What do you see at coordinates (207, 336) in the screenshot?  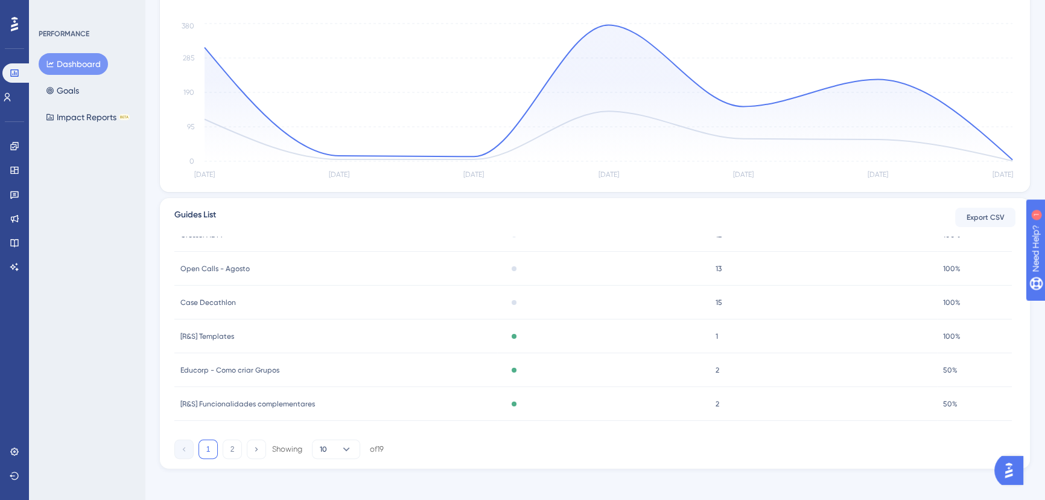 I see `span: [R&S] Templates` at bounding box center [207, 336].